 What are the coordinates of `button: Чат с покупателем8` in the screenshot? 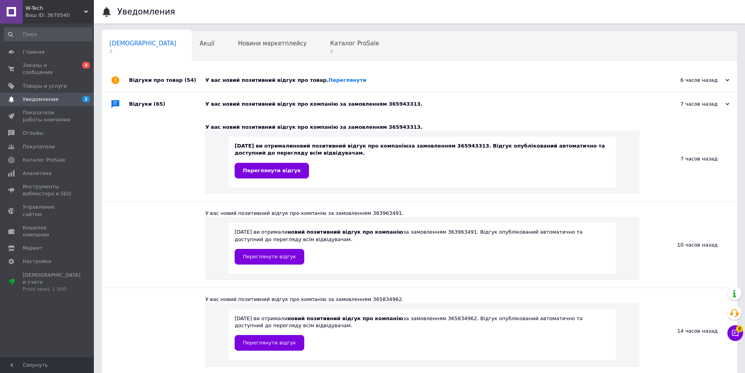 It's located at (736, 333).